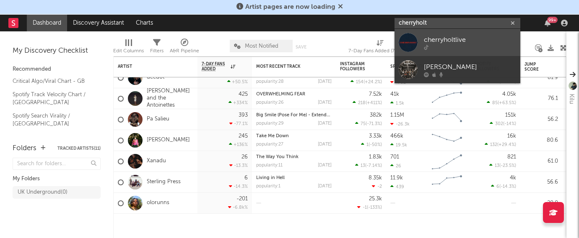 The height and width of the screenshot is (238, 579). I want to click on span: Dismiss, so click(340, 7).